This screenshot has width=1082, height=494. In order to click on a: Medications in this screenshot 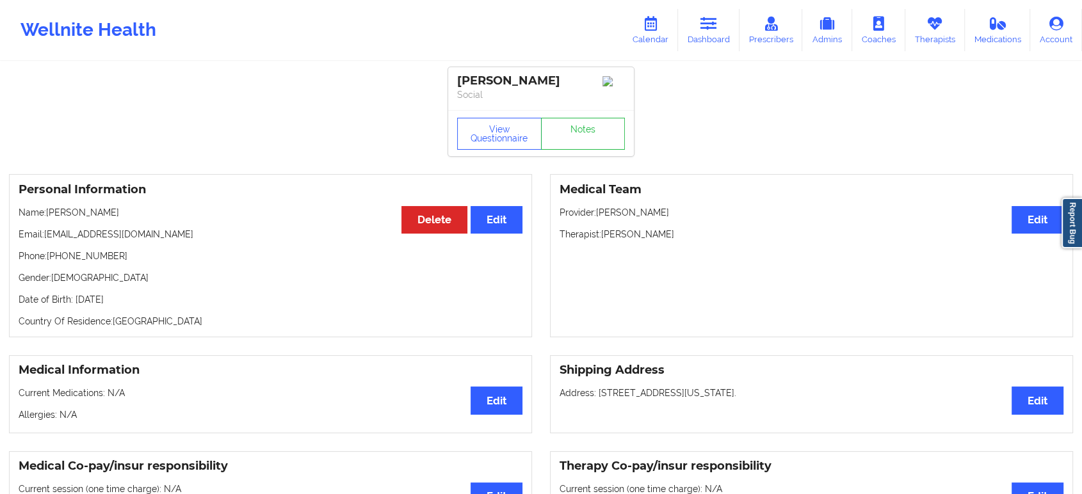, I will do `click(997, 30)`.